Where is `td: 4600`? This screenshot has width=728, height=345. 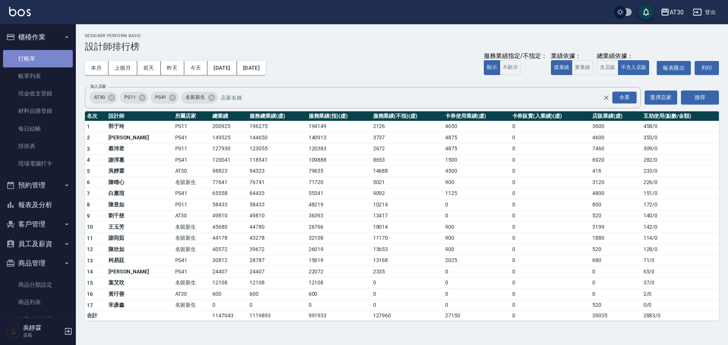 td: 4600 is located at coordinates (616, 138).